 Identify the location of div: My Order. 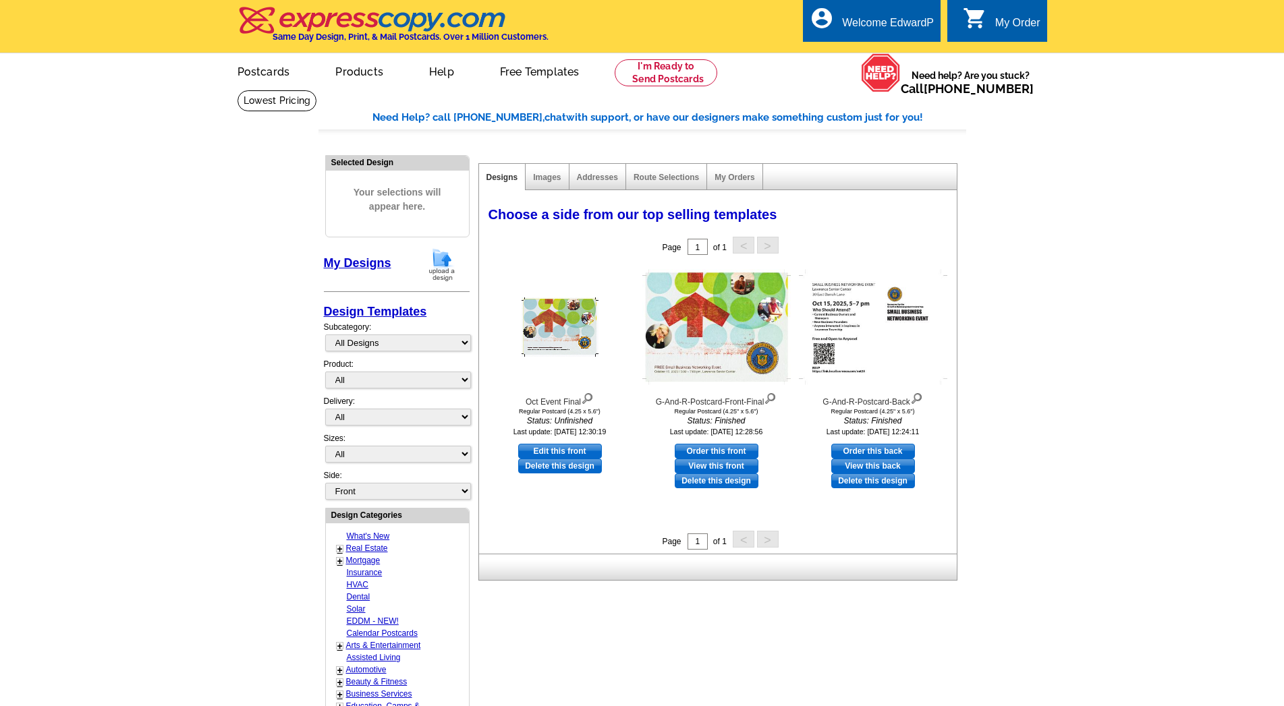
(1017, 26).